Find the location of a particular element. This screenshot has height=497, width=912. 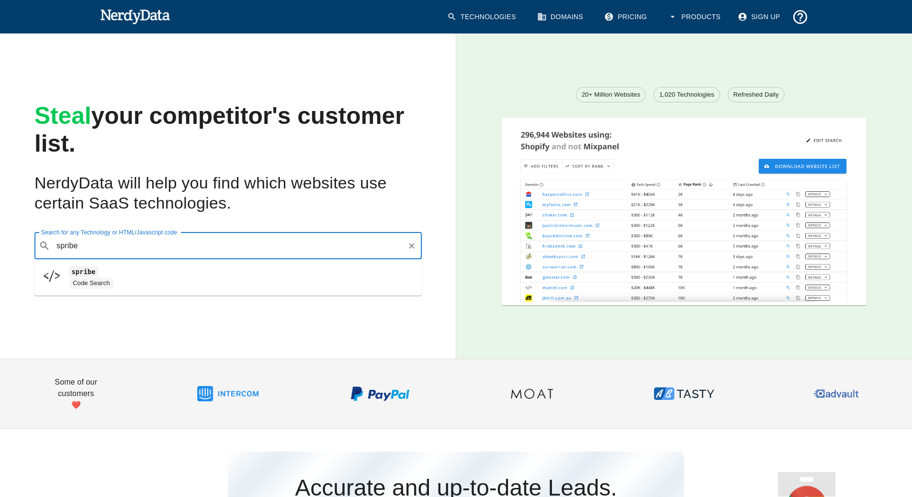

code: spribe is located at coordinates (83, 271).